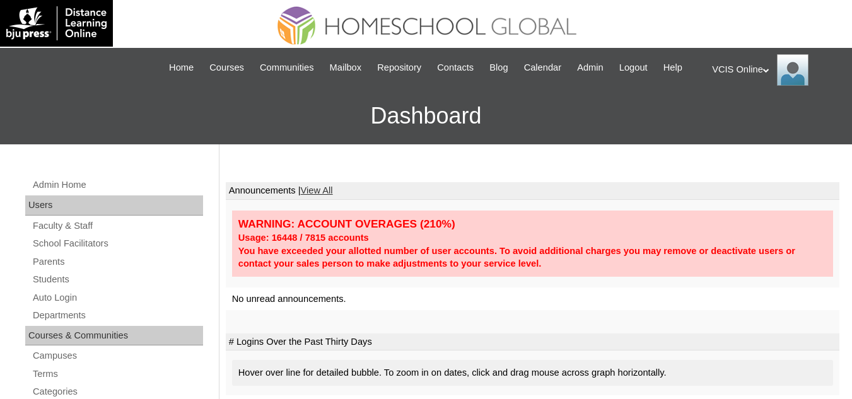 This screenshot has width=852, height=399. Describe the element at coordinates (117, 279) in the screenshot. I see `a: Students` at that location.